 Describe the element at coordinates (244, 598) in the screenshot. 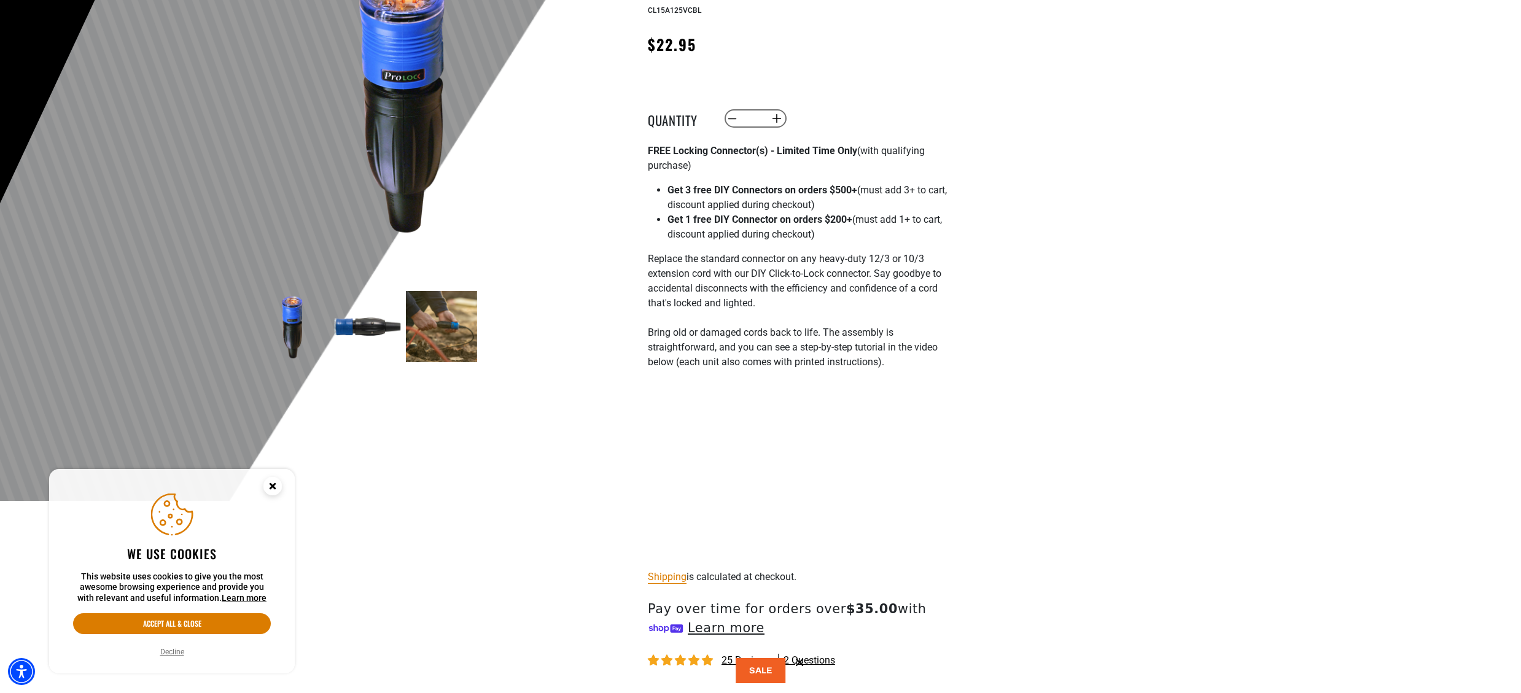

I see `a: This website uses cookies to give you the most awesome browsing experience and provide you with r...` at that location.